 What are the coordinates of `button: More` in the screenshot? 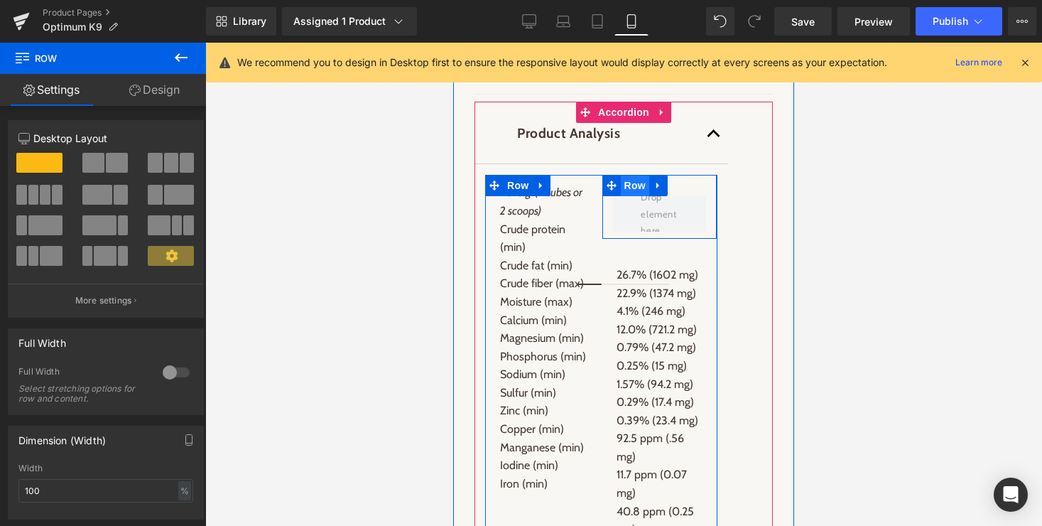 It's located at (1022, 21).